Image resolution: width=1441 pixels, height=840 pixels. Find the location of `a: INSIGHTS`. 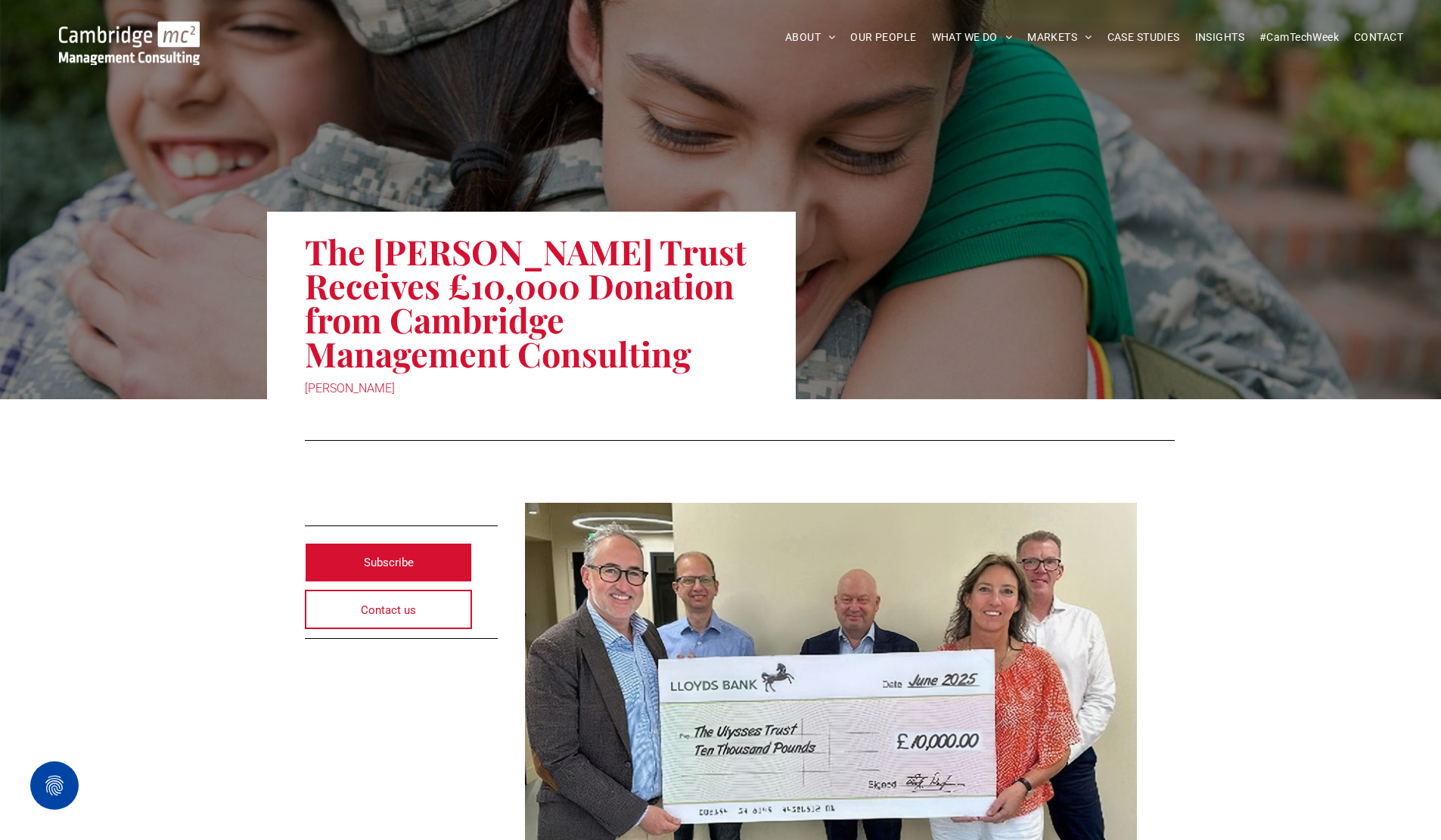

a: INSIGHTS is located at coordinates (1220, 38).